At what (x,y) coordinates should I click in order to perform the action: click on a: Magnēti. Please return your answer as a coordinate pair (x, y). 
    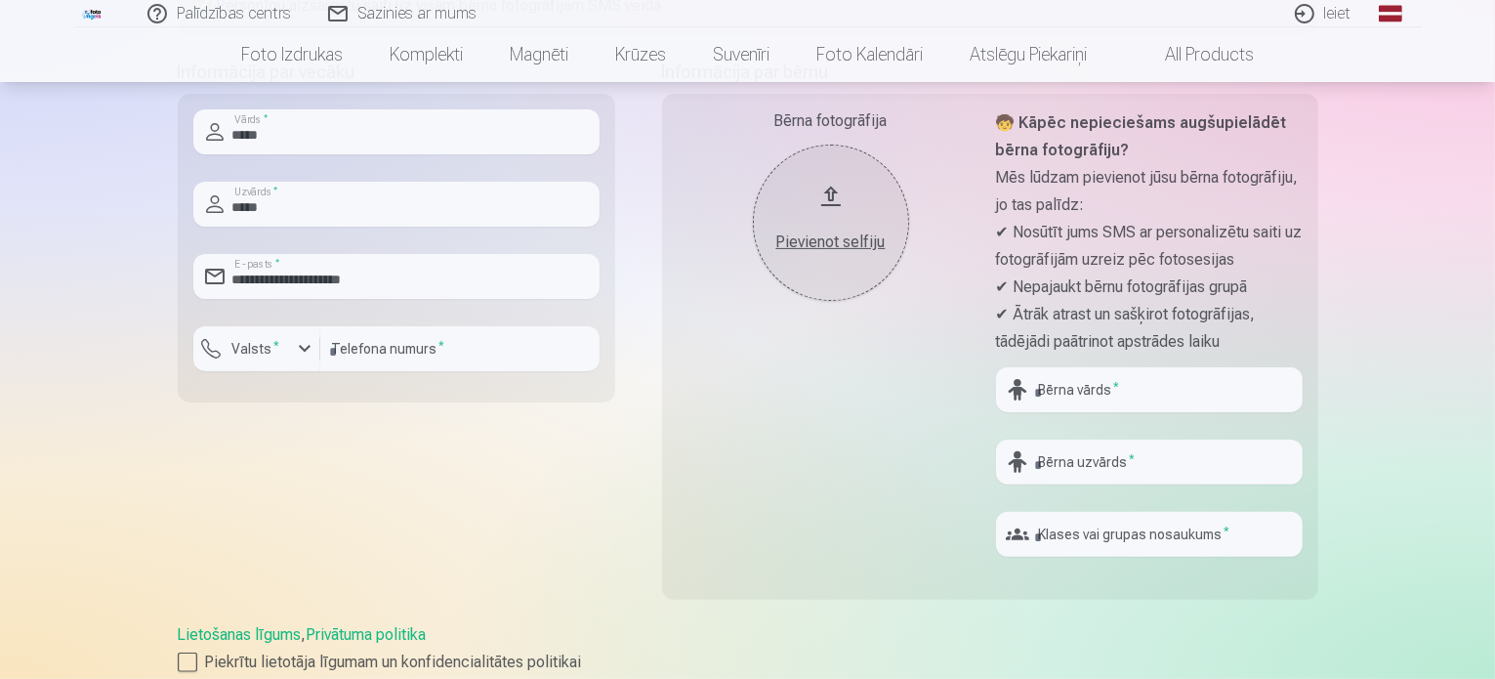
    Looking at the image, I should click on (539, 55).